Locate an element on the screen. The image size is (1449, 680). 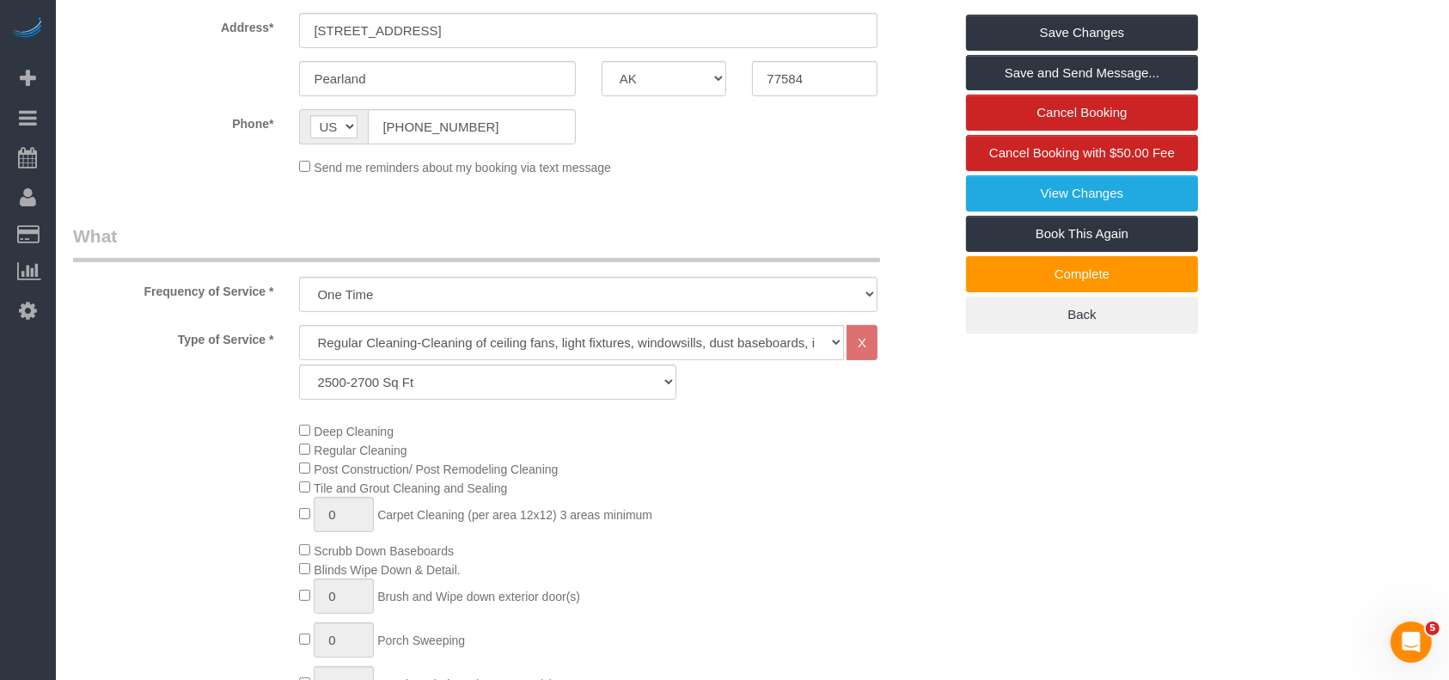
label: Frequency of Service * is located at coordinates (173, 288).